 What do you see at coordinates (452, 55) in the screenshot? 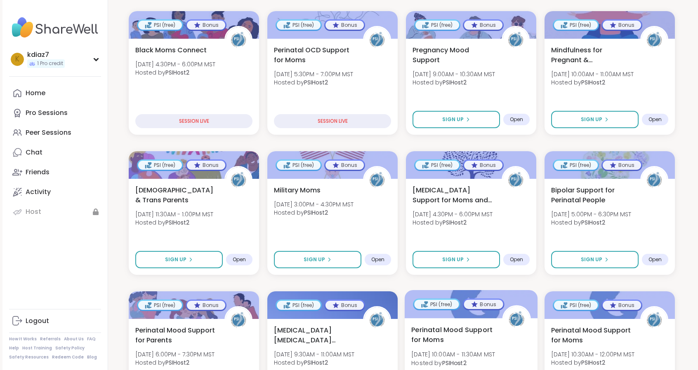
I see `span: Pregnancy Mood Support` at bounding box center [452, 55].